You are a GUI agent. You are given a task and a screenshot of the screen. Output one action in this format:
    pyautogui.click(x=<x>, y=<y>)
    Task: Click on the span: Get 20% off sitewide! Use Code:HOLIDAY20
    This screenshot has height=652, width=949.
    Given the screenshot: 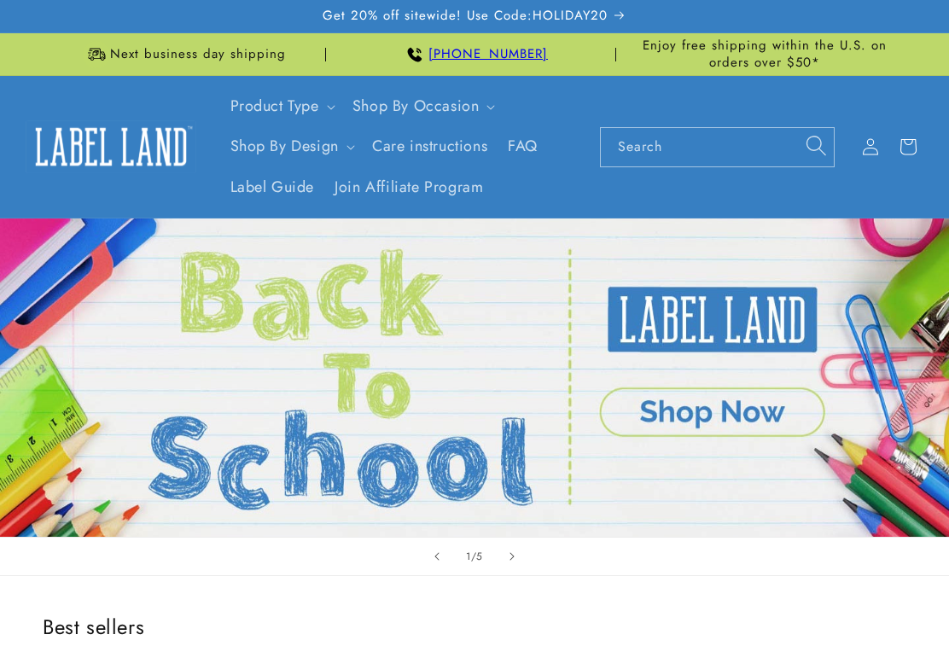 What is the action you would take?
    pyautogui.click(x=465, y=16)
    